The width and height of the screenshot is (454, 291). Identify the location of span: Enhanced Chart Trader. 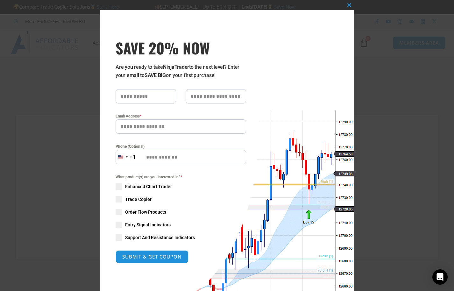
(148, 187).